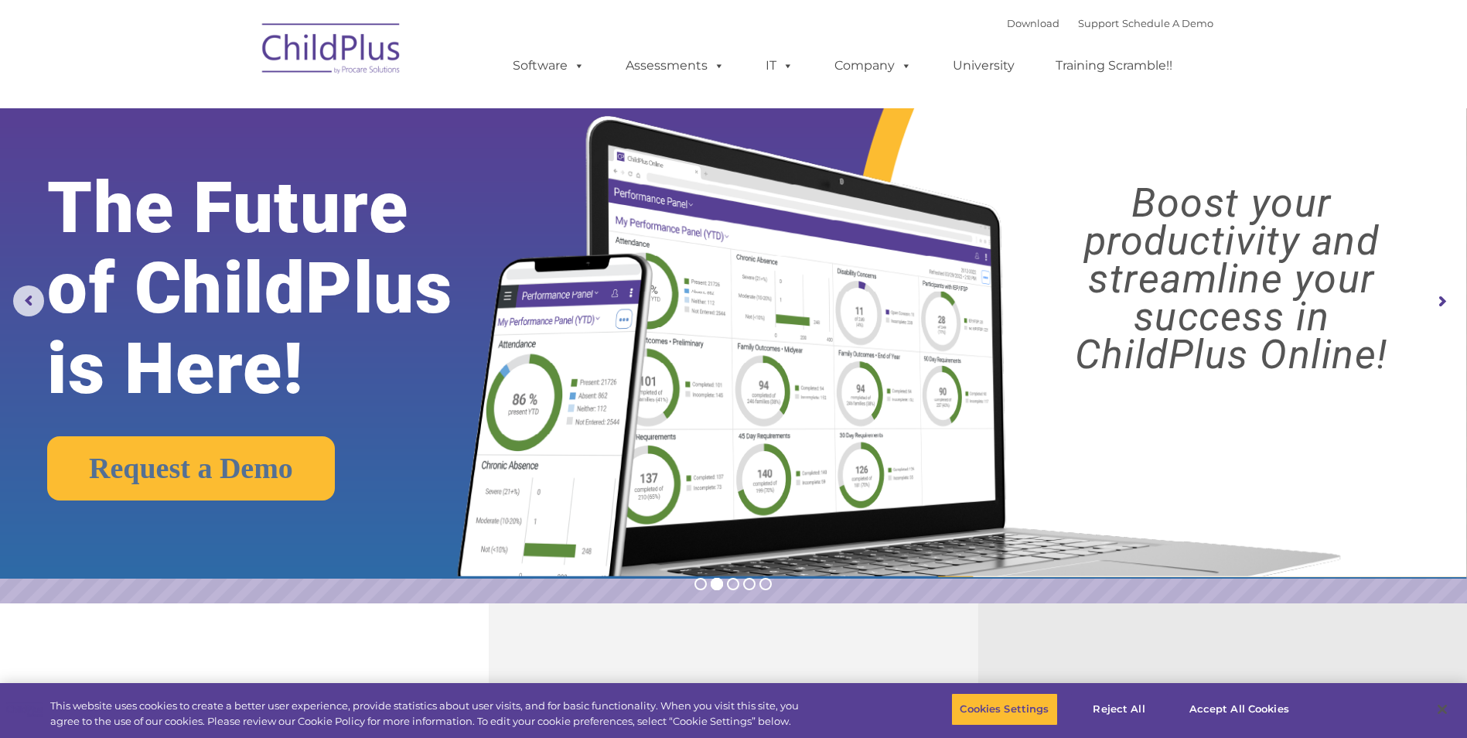 This screenshot has width=1467, height=738. I want to click on span: Last name, so click(238, 107).